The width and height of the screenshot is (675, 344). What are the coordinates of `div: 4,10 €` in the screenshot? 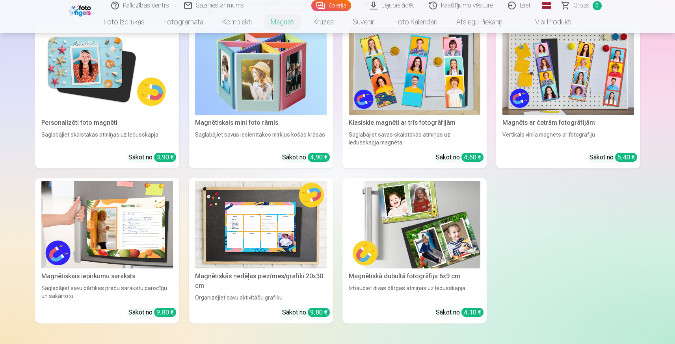 It's located at (472, 312).